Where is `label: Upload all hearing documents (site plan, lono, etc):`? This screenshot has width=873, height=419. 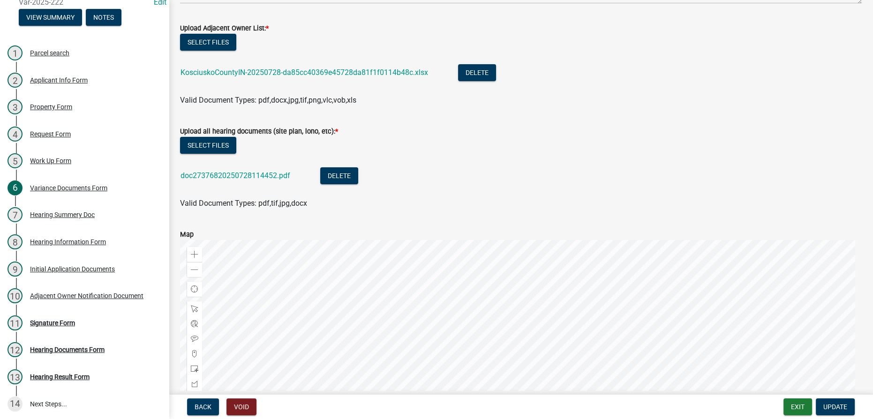
label: Upload all hearing documents (site plan, lono, etc): is located at coordinates (259, 132).